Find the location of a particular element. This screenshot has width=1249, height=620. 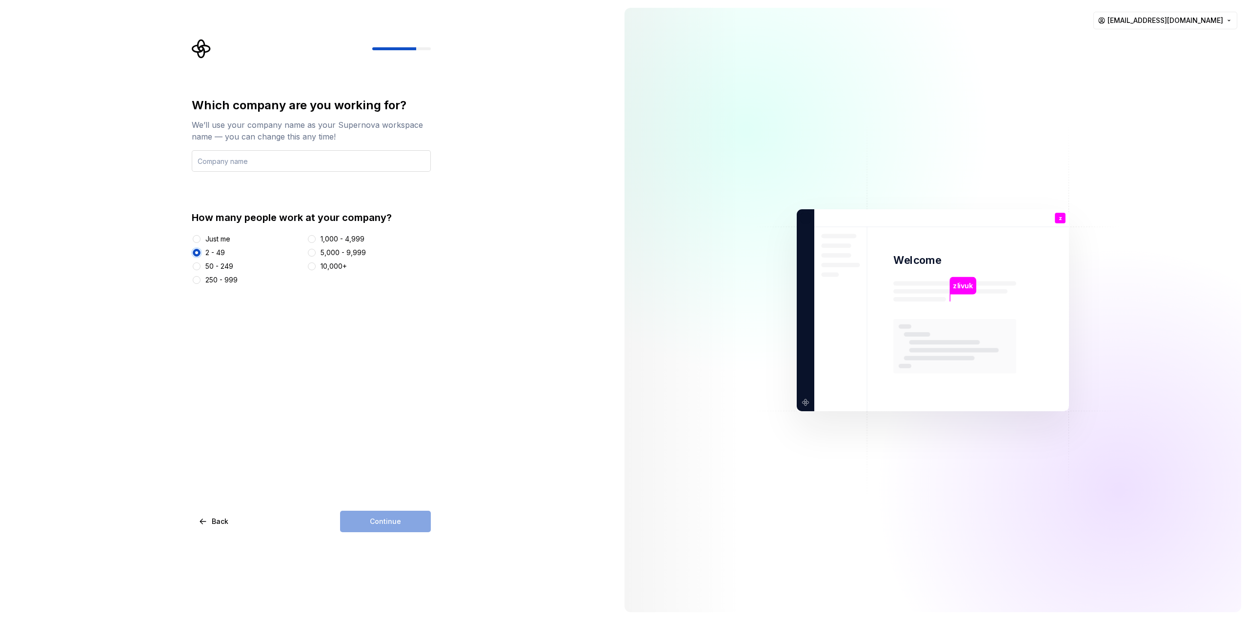

input: Company name is located at coordinates (311, 161).